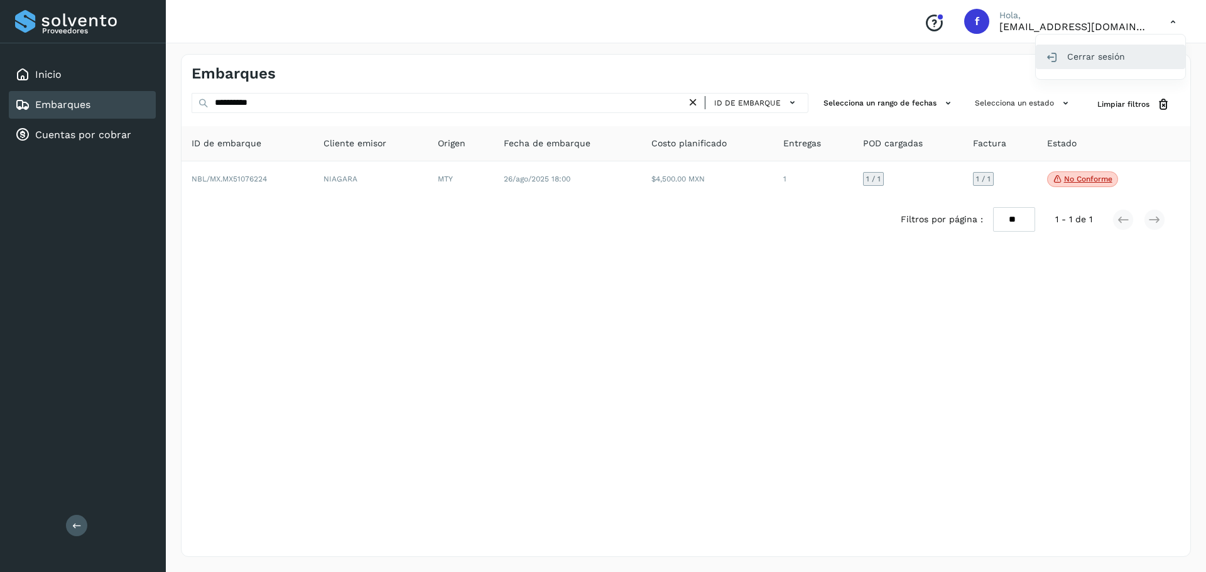  Describe the element at coordinates (1111, 57) in the screenshot. I see `div: Cerrar sesión` at that location.